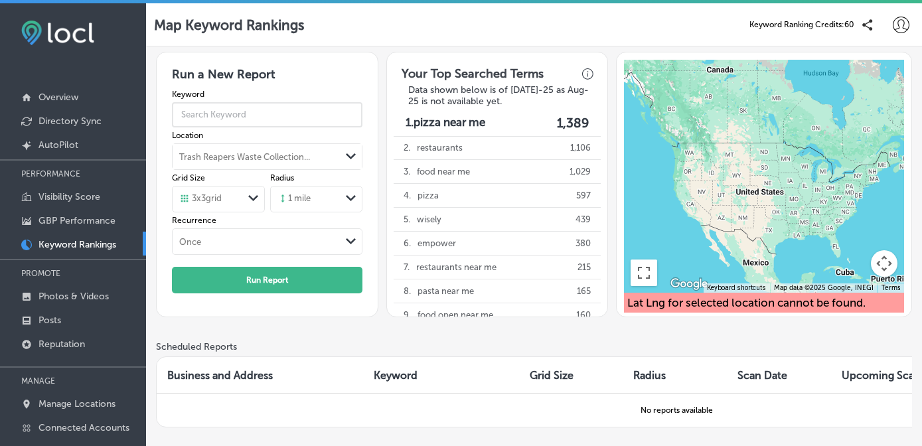  I want to click on p: 3 ., so click(407, 171).